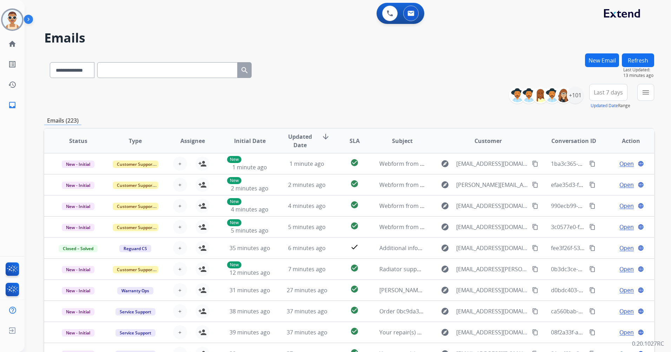 This screenshot has height=352, width=671. I want to click on span: Conversation ID, so click(574, 141).